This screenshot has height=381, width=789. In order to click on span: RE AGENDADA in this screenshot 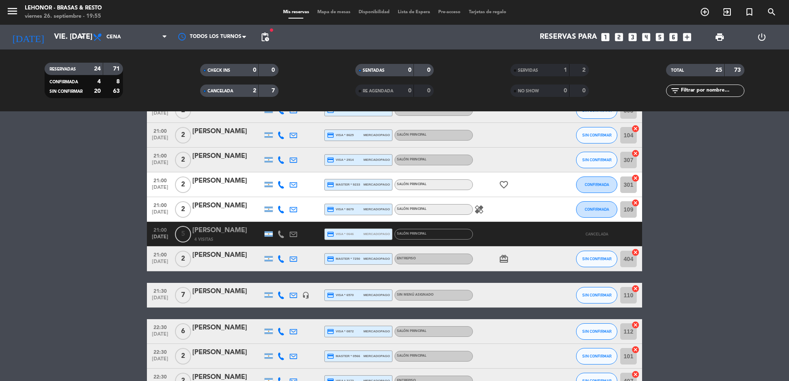, I will do `click(378, 91)`.